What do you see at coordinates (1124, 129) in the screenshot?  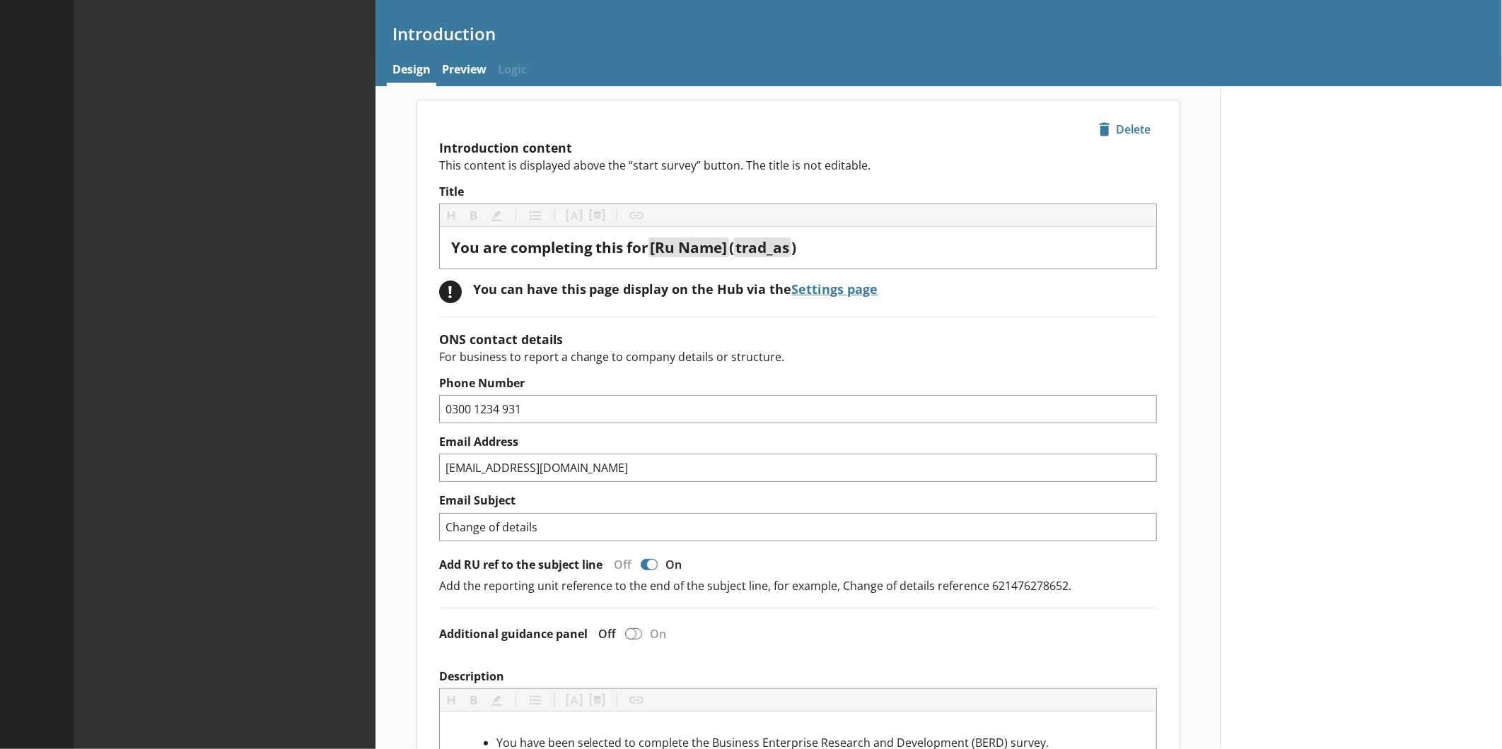 I see `button: Delete` at bounding box center [1124, 129].